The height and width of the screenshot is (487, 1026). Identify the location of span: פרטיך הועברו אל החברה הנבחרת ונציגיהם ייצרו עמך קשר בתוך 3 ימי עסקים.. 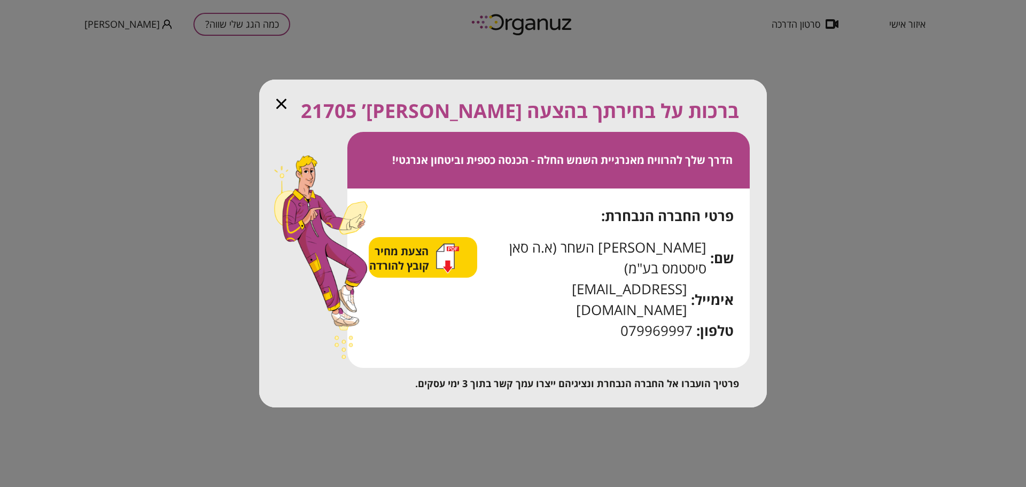
(577, 384).